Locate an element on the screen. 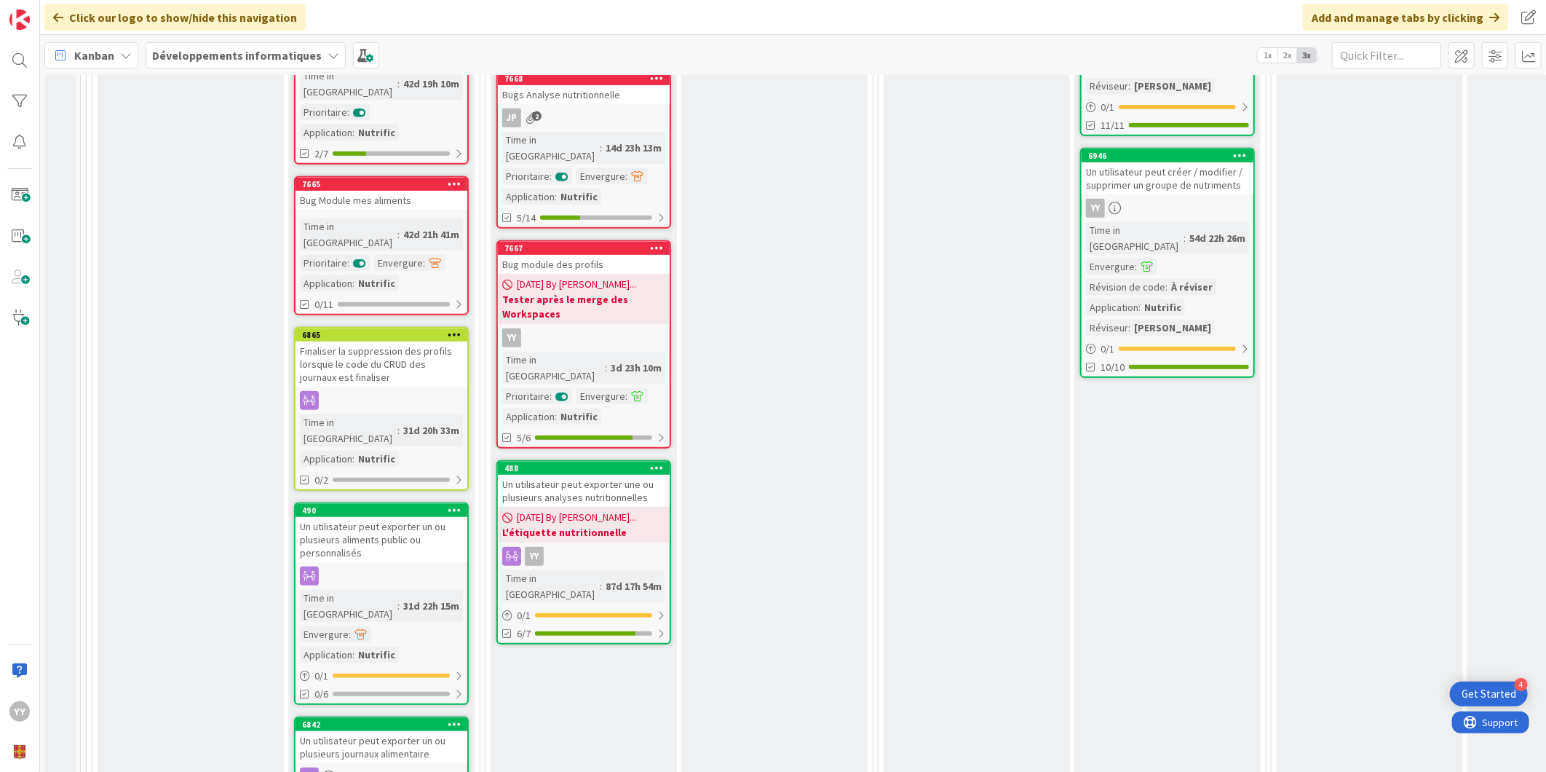 This screenshot has width=1546, height=772. div: À réviser is located at coordinates (1192, 287).